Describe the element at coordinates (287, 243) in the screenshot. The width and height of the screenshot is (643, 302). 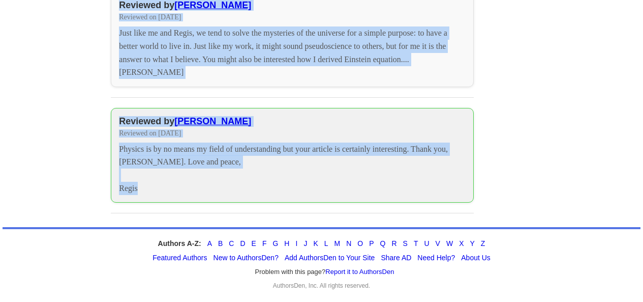
I see `a: H` at that location.